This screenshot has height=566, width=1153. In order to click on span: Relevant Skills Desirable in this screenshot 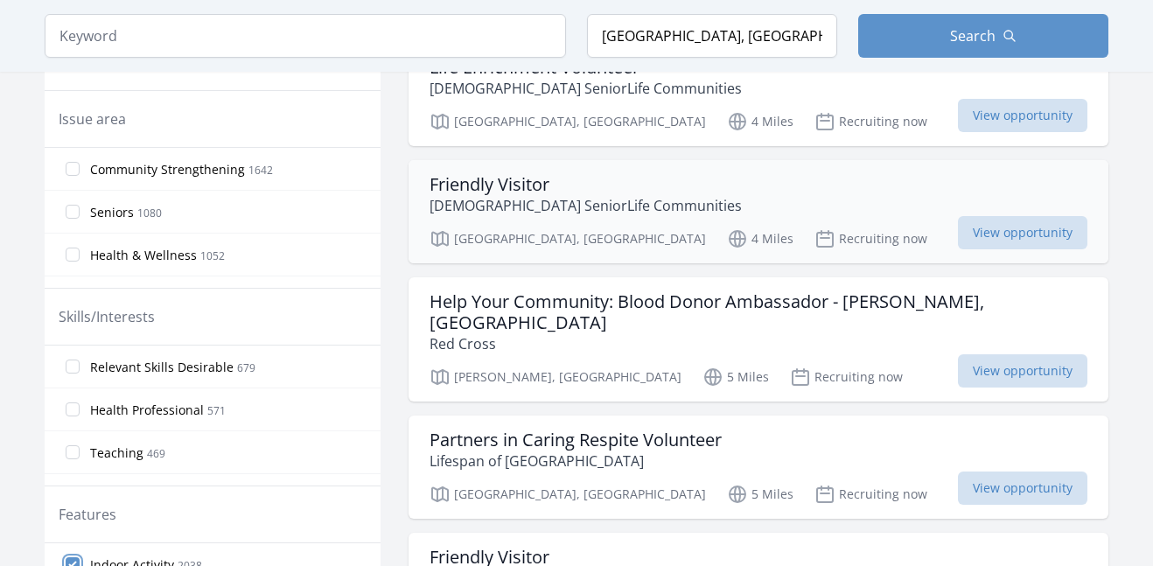, I will do `click(162, 367)`.